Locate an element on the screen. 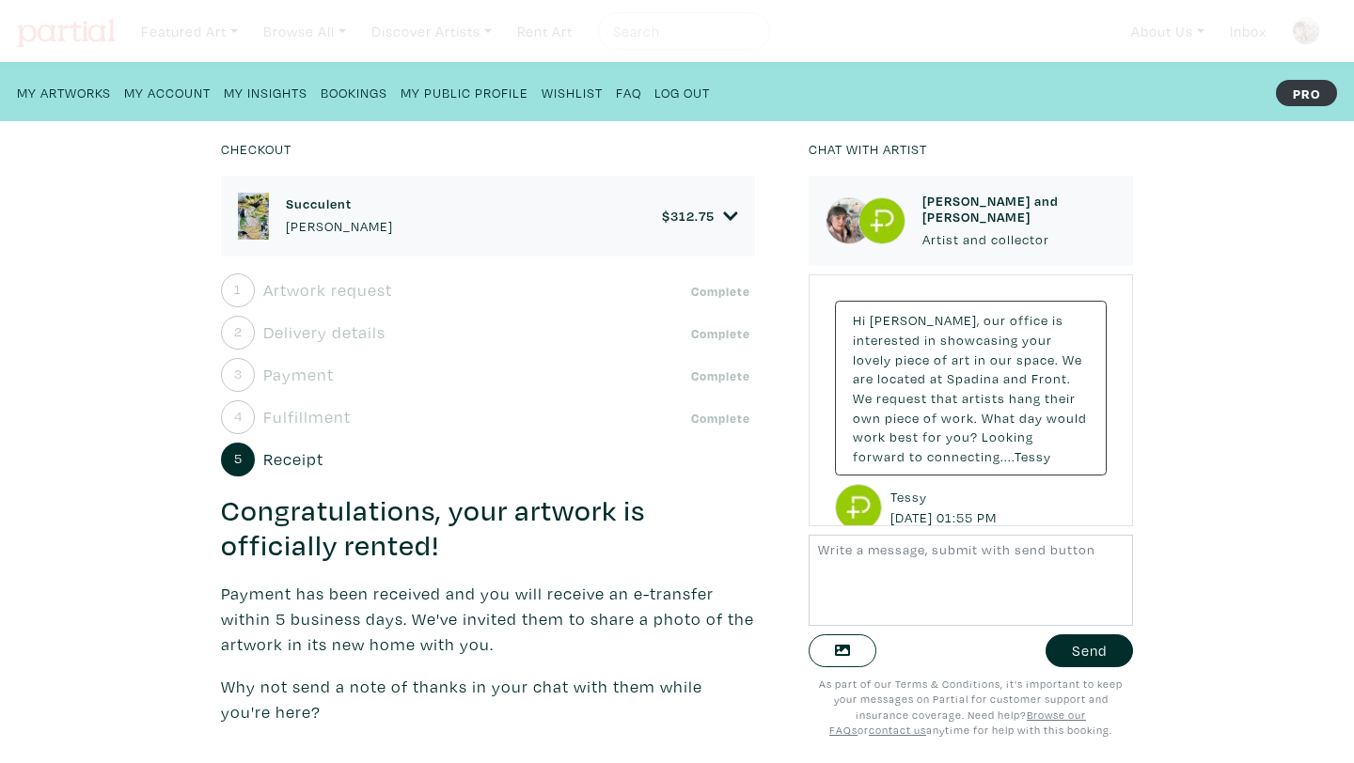 The width and height of the screenshot is (1354, 763). a: Browse our FAQs is located at coordinates (957, 723).